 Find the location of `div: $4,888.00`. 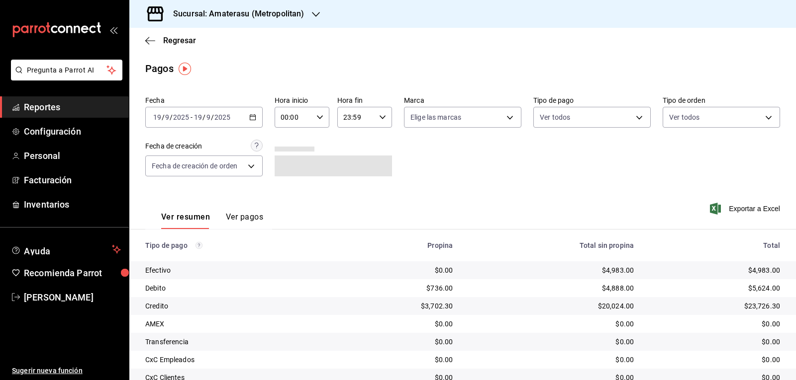

div: $4,888.00 is located at coordinates (551, 288).